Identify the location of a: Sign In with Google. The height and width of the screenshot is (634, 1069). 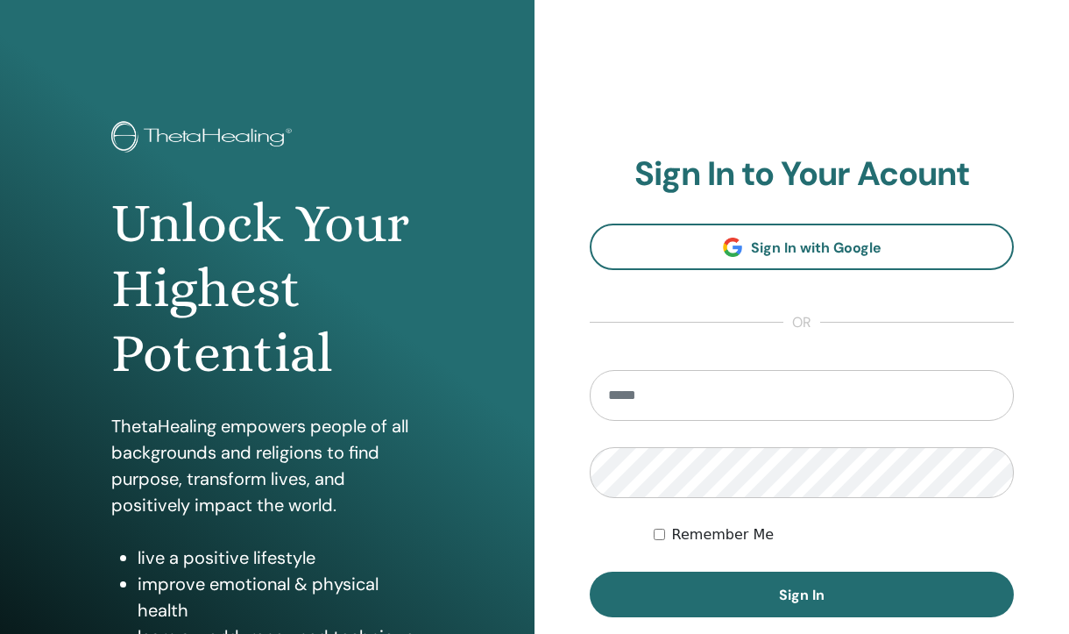
(802, 246).